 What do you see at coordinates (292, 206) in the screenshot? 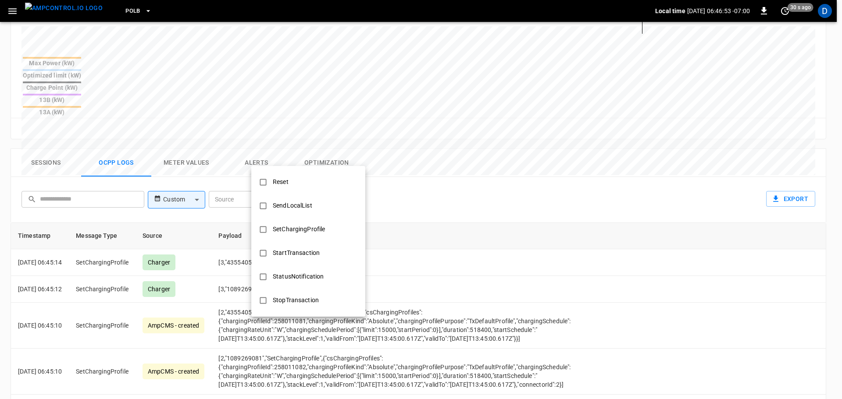
I see `div: SendLocalList` at bounding box center [292, 206].